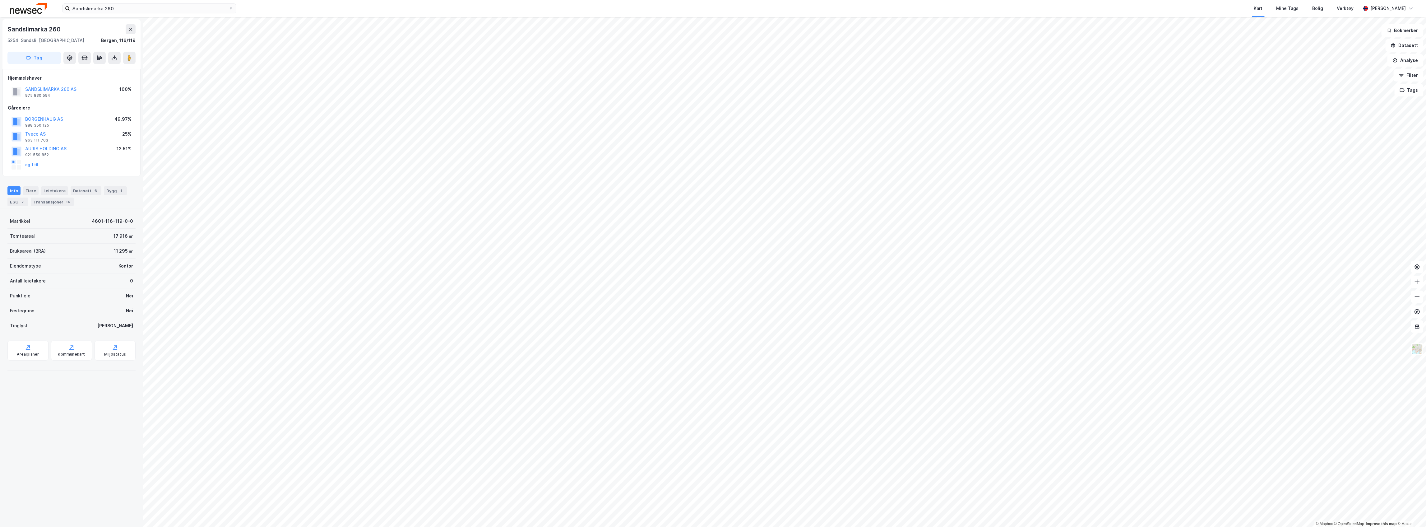  I want to click on div: 11 295 ㎡, so click(123, 251).